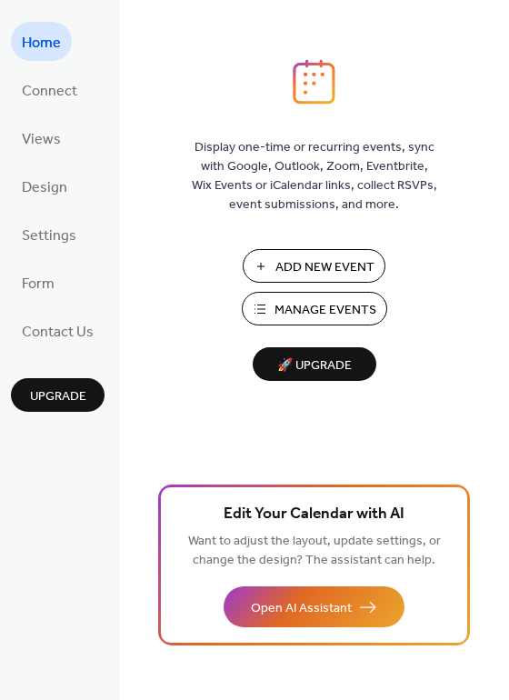 The height and width of the screenshot is (700, 509). I want to click on span: Display one-time or recurring events, sync with Google, Outlook, Zoom, Eventbrite, Wix Events or ..., so click(314, 176).